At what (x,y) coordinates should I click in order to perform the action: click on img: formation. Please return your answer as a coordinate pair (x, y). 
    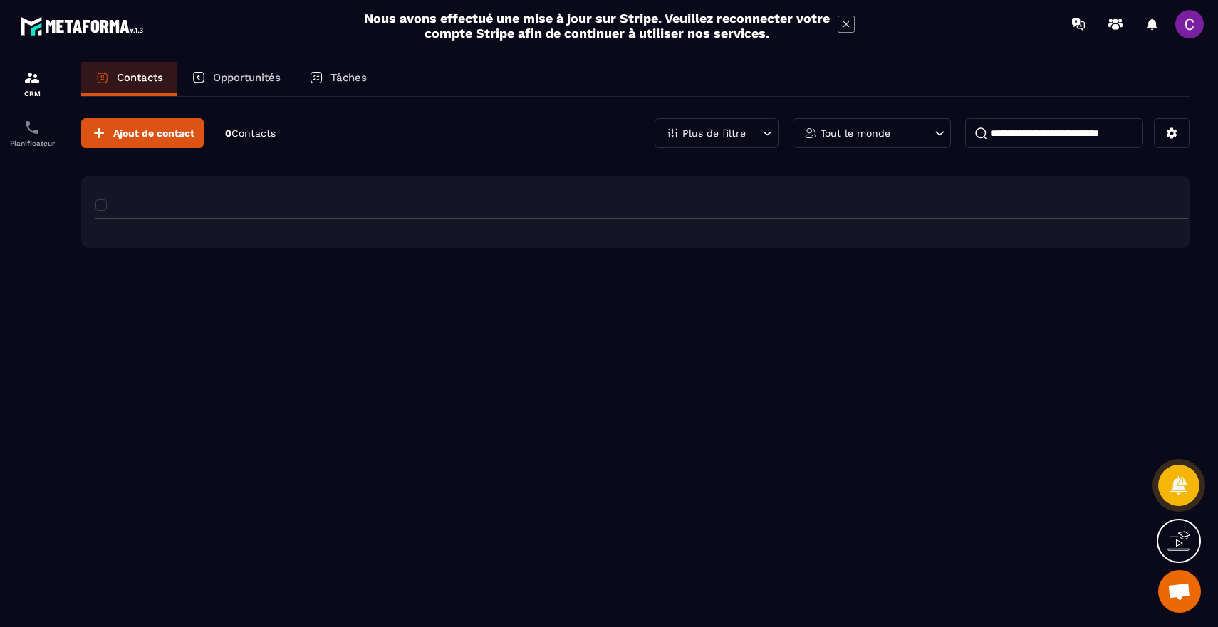
    Looking at the image, I should click on (32, 78).